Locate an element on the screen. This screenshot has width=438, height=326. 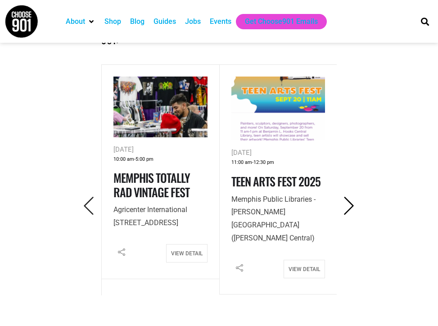
div: Search is located at coordinates (425, 21).